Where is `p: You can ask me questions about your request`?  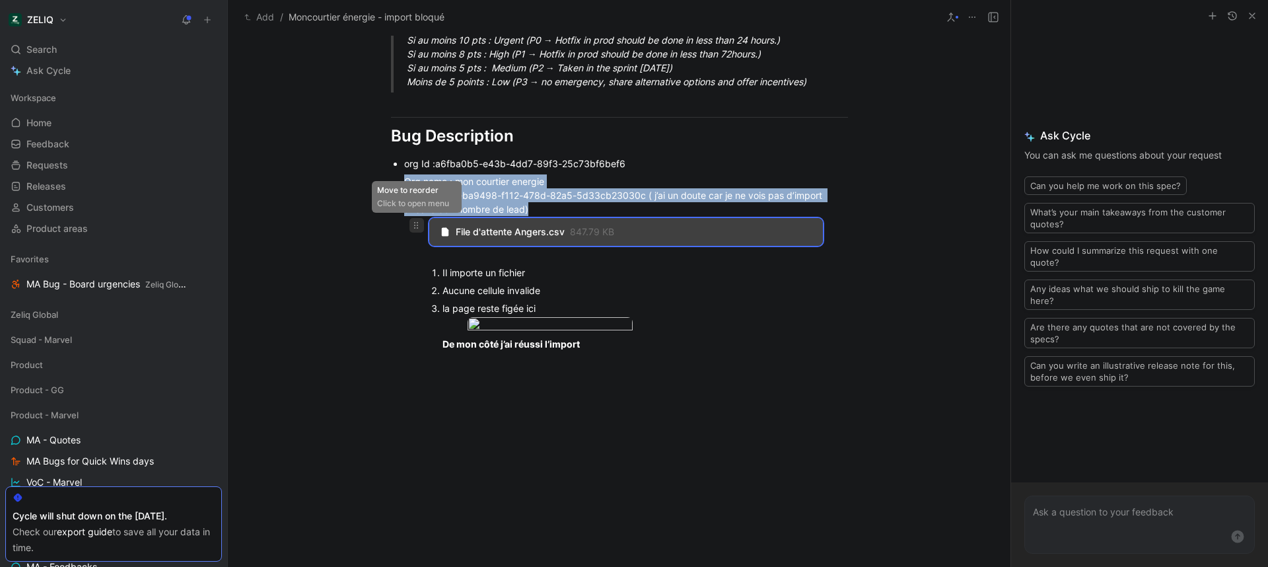
p: You can ask me questions about your request is located at coordinates (1139, 155).